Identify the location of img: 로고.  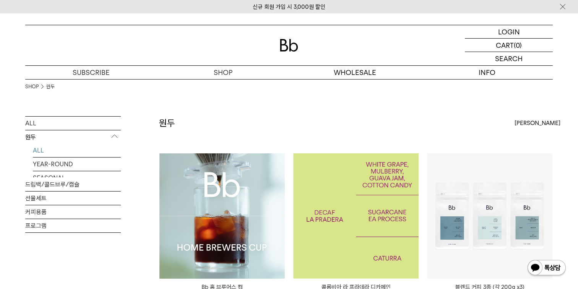
(289, 45).